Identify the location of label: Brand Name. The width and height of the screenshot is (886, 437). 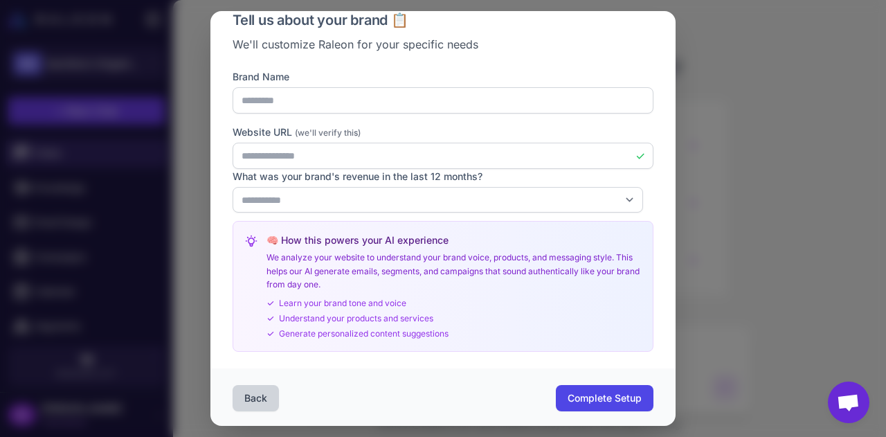
(443, 77).